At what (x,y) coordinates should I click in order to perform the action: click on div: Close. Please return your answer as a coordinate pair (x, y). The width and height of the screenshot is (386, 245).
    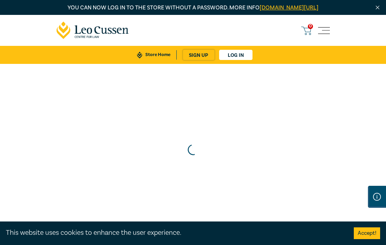
    Looking at the image, I should click on (377, 7).